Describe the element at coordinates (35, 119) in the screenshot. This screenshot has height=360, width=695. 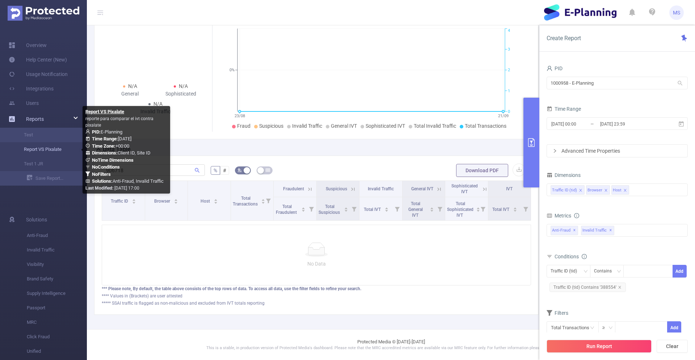
I see `a: Reports` at that location.